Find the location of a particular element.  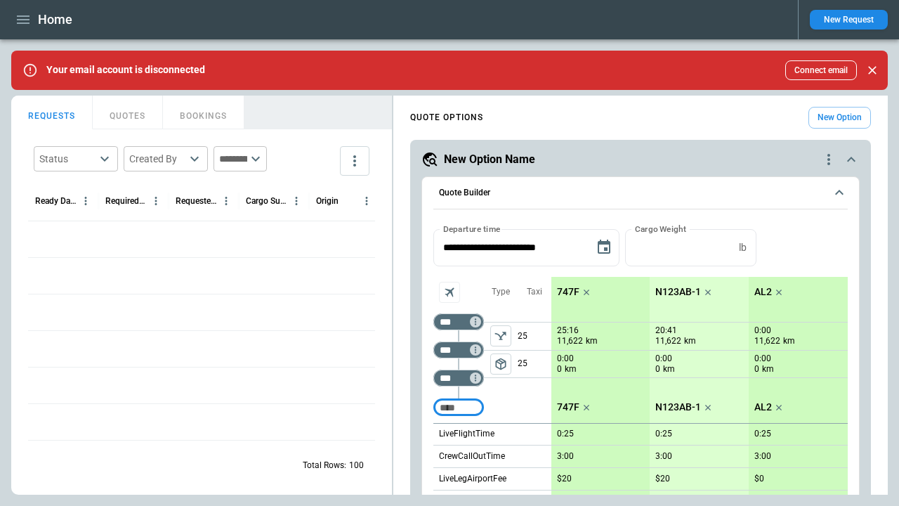

button: Connect email is located at coordinates (821, 70).